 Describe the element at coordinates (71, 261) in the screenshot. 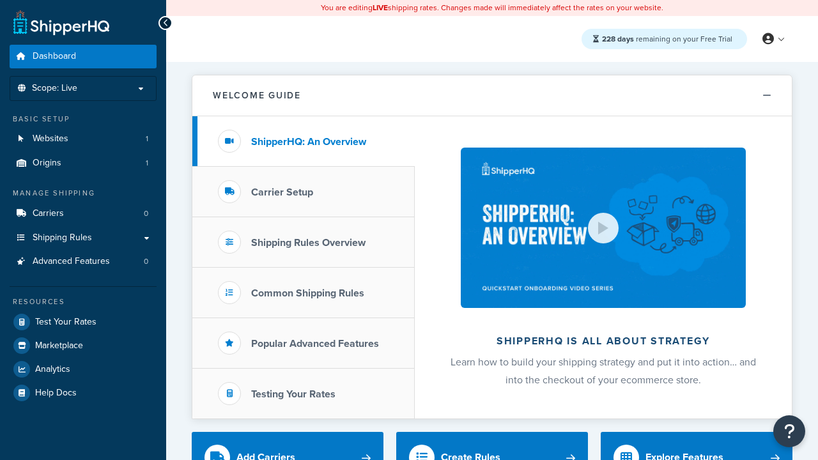

I see `span: Advanced Features` at that location.